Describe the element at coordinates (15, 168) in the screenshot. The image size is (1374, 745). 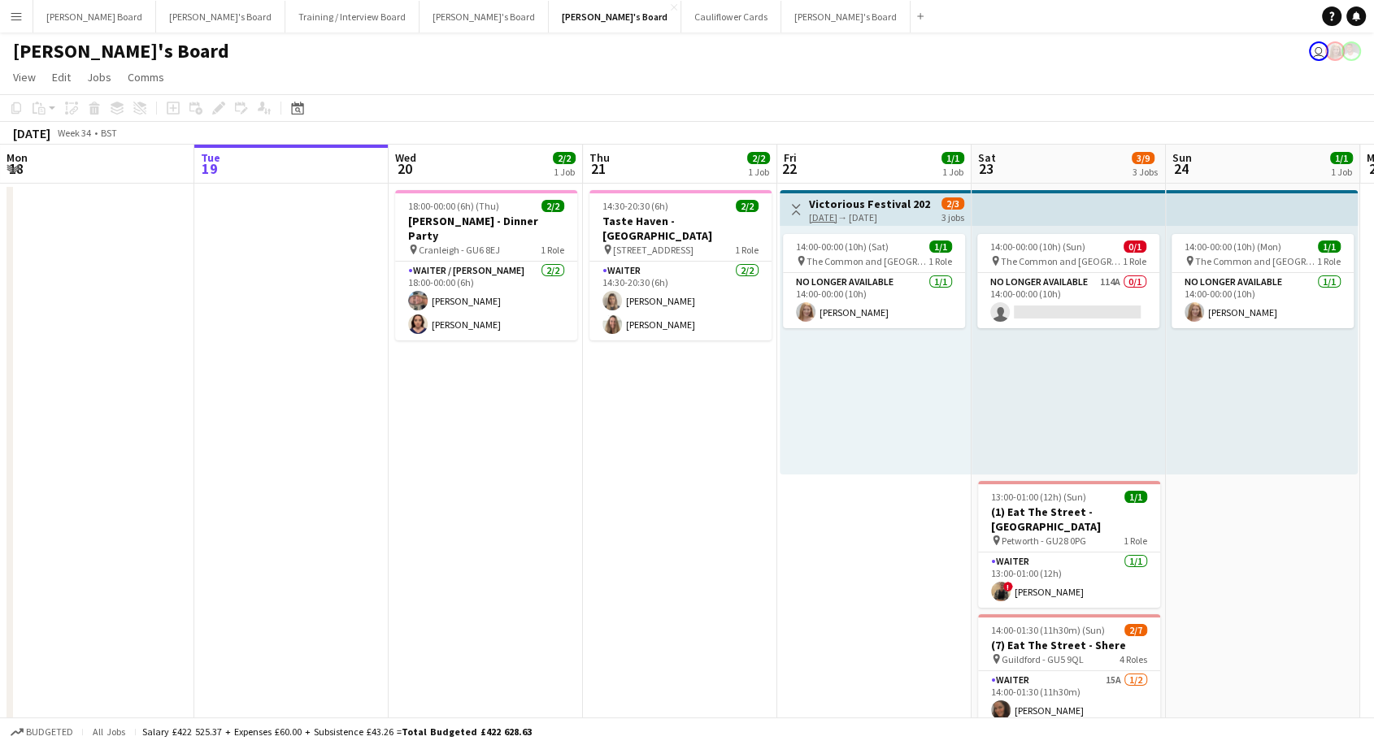
I see `span: 18` at that location.